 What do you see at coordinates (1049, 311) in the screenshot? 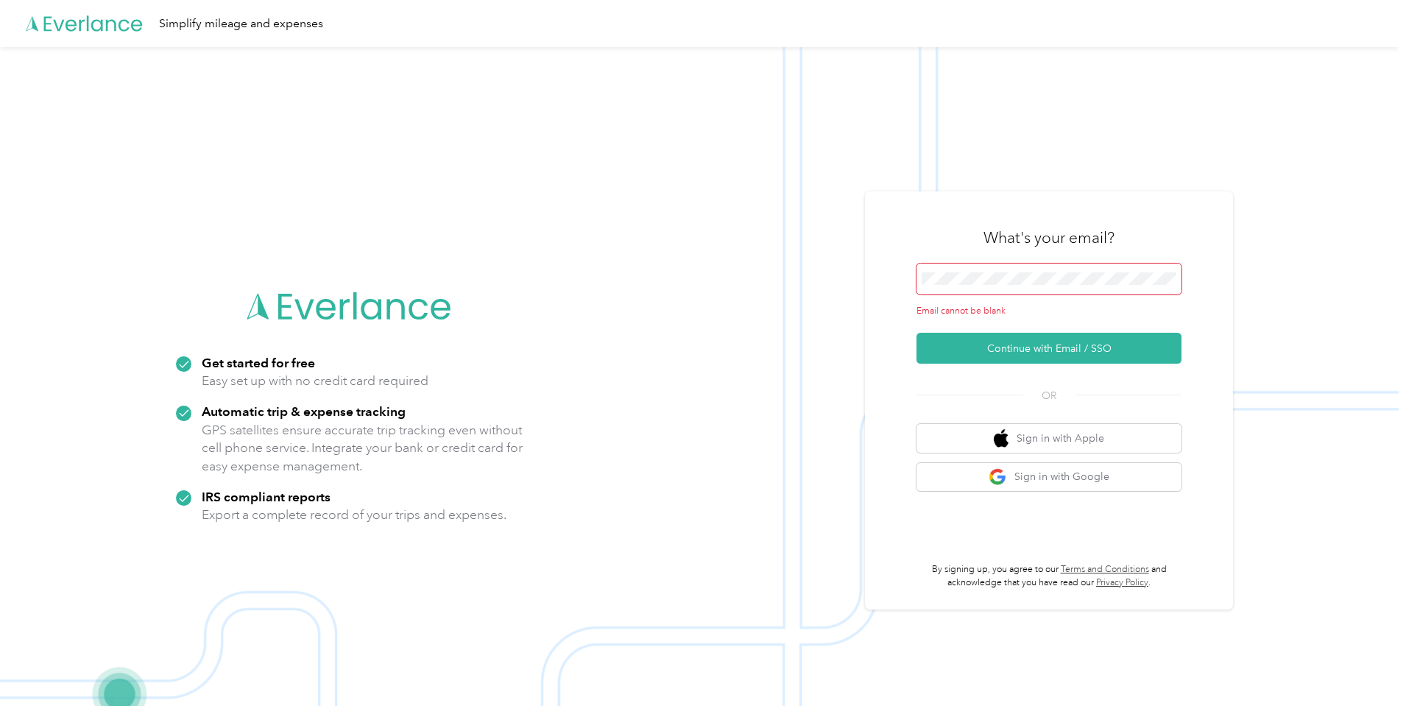
I see `div: Email cannot be blank` at bounding box center [1049, 311].